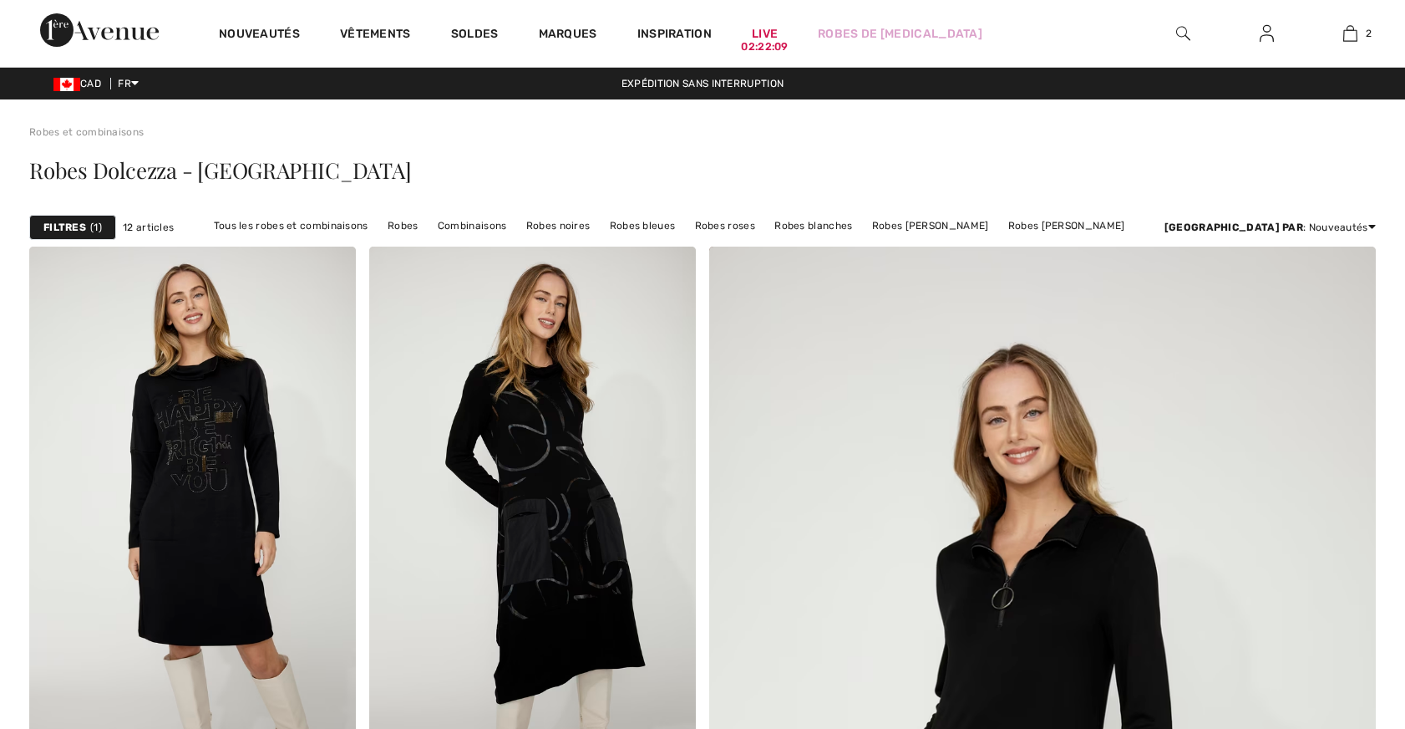 The height and width of the screenshot is (729, 1405). What do you see at coordinates (128, 84) in the screenshot?
I see `span: FR` at bounding box center [128, 84].